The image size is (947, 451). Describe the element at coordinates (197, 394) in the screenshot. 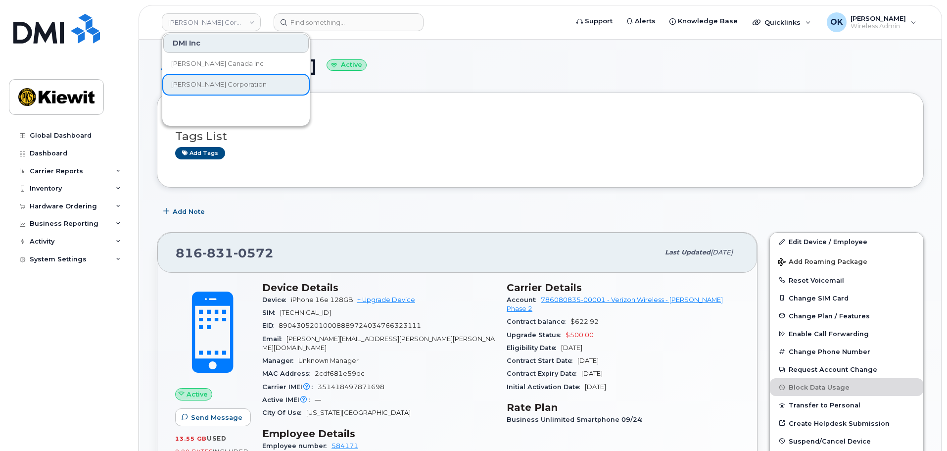

I see `span: Active` at that location.